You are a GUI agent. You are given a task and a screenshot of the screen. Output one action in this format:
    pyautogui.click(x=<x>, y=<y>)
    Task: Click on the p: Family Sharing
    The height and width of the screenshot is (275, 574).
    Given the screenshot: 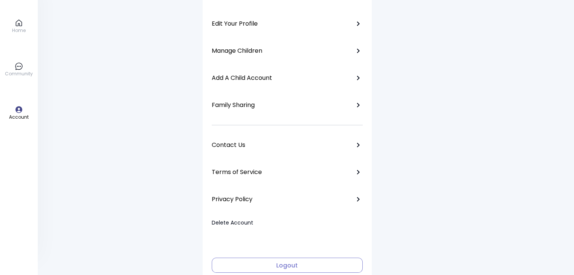 What is the action you would take?
    pyautogui.click(x=233, y=105)
    